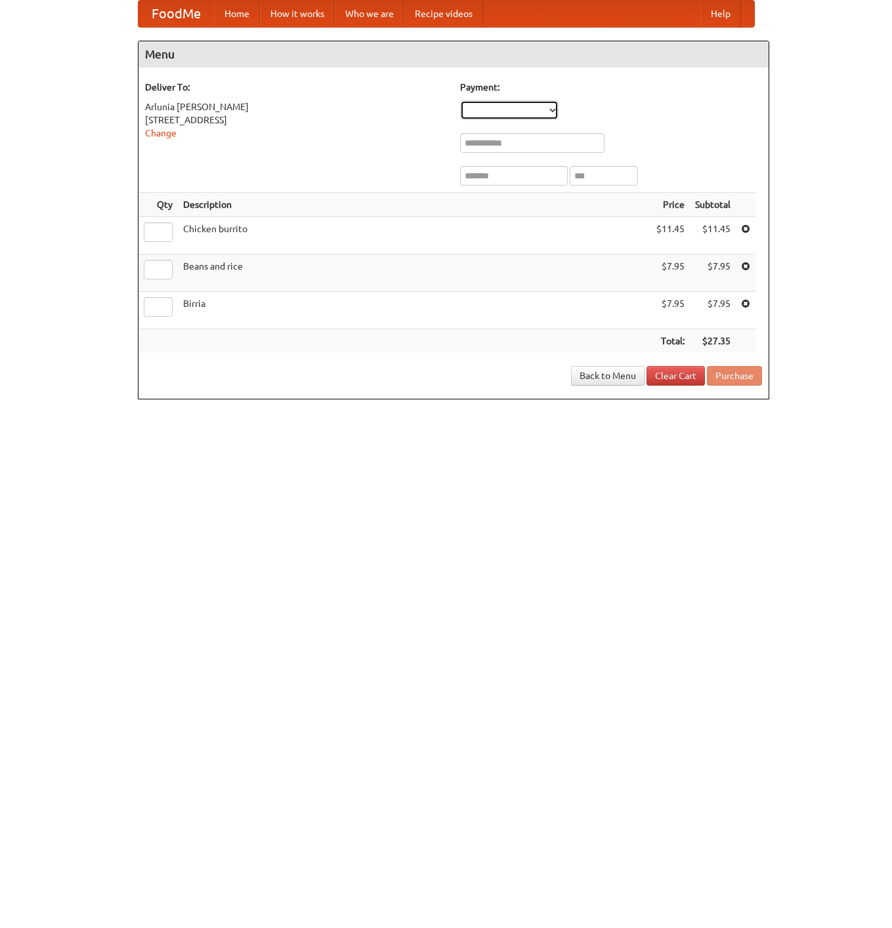 Image resolution: width=892 pixels, height=928 pixels. Describe the element at coordinates (176, 14) in the screenshot. I see `a: FoodMe` at that location.